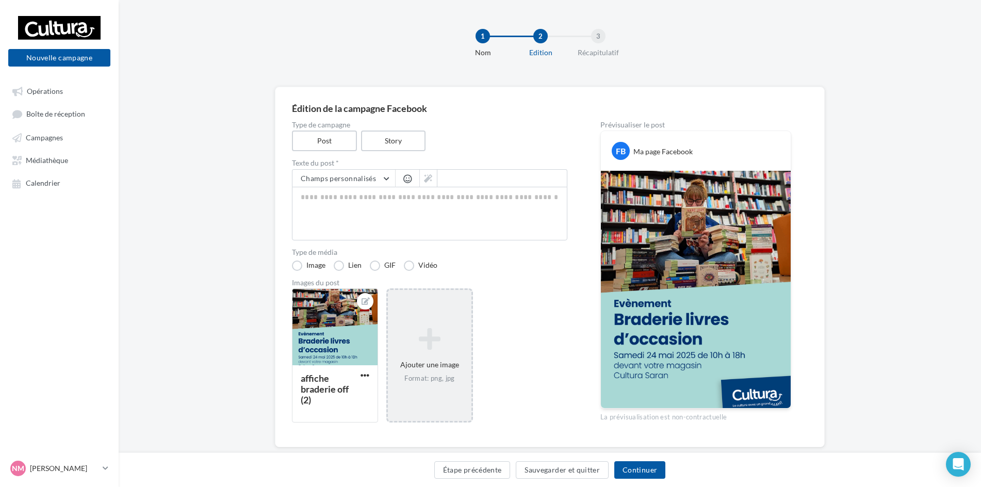 The image size is (981, 487). What do you see at coordinates (56, 114) in the screenshot?
I see `span: Boîte de réception` at bounding box center [56, 114].